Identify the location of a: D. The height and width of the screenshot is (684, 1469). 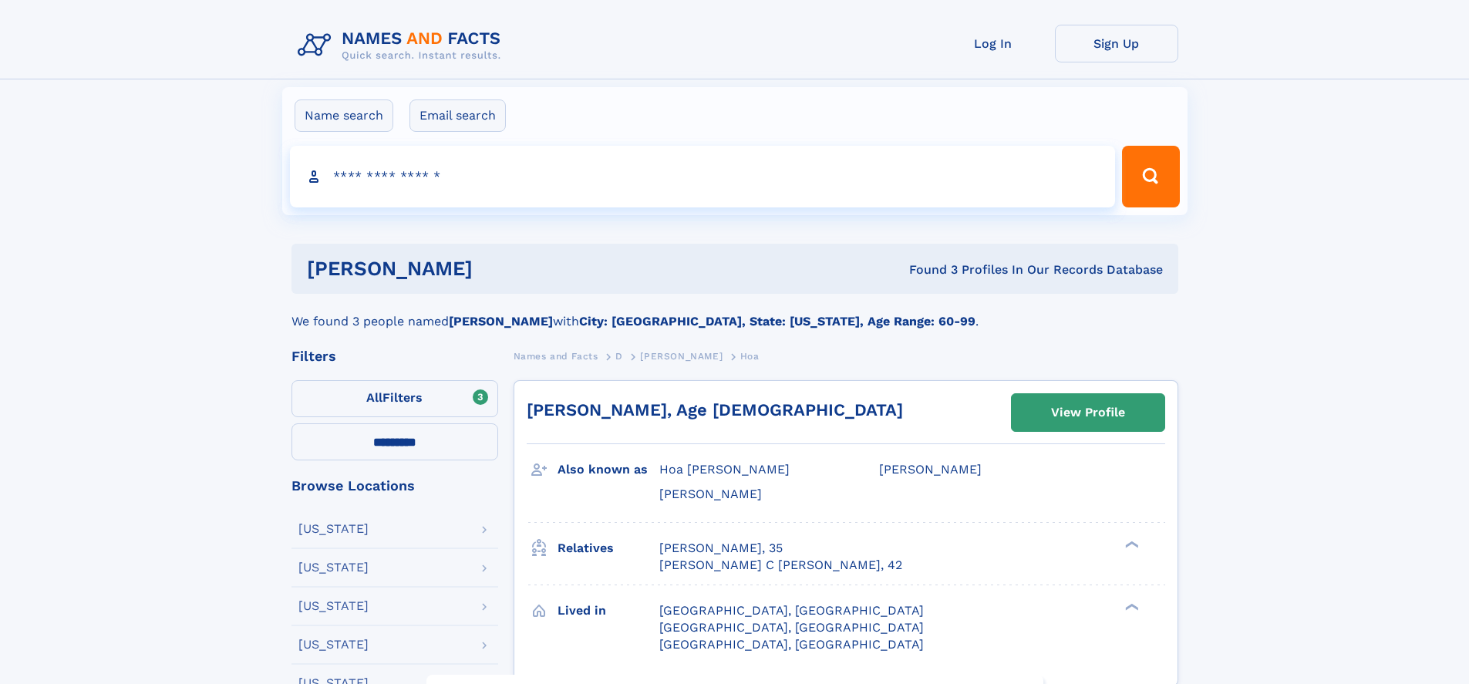
(619, 356).